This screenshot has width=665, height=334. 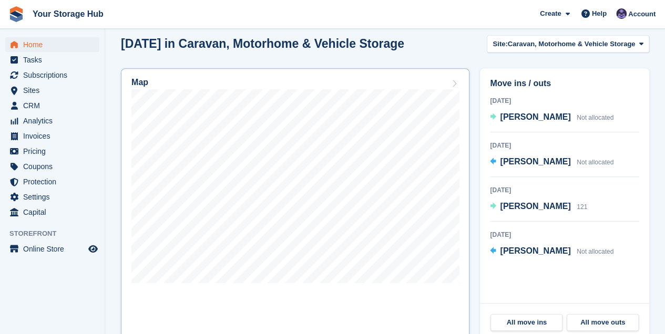 What do you see at coordinates (55, 167) in the screenshot?
I see `span: Coupons` at bounding box center [55, 167].